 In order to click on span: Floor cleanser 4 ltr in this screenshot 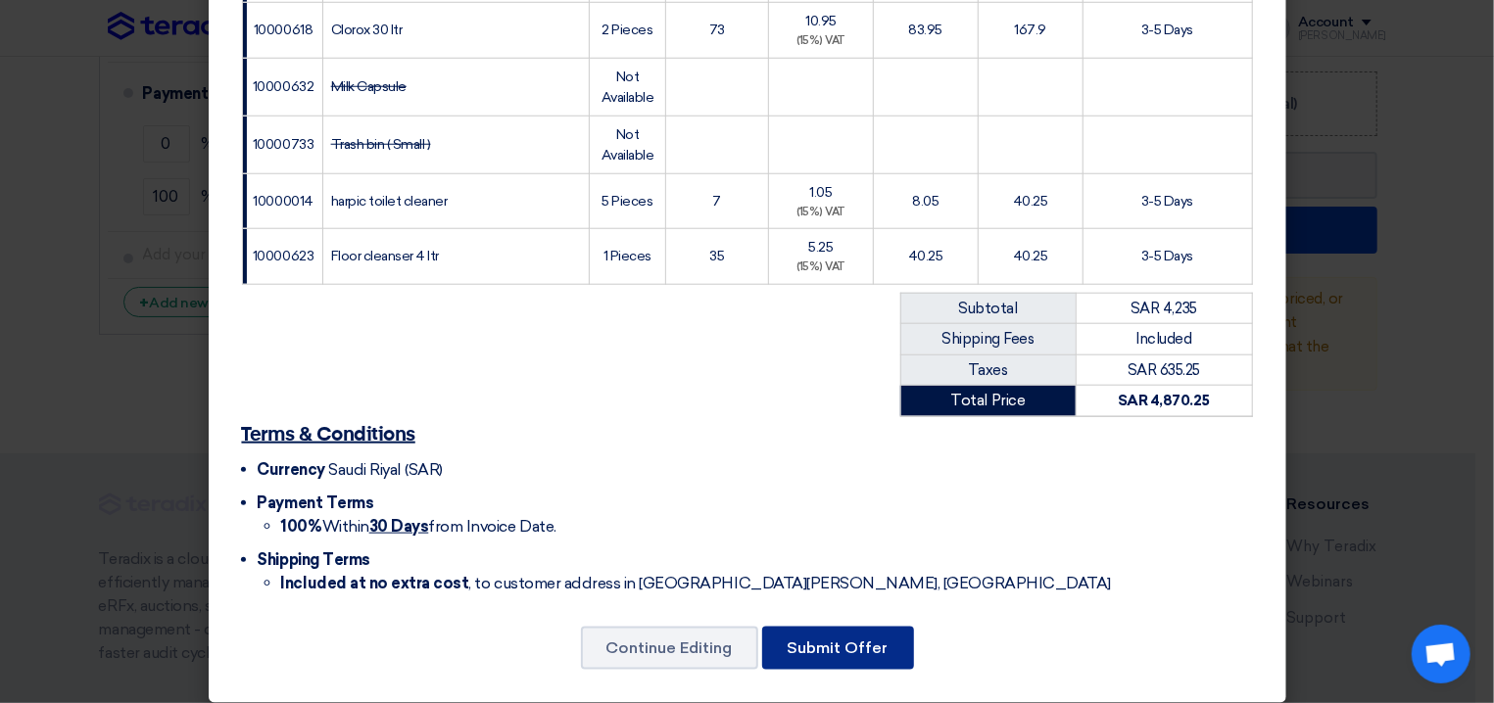, I will do `click(385, 256)`.